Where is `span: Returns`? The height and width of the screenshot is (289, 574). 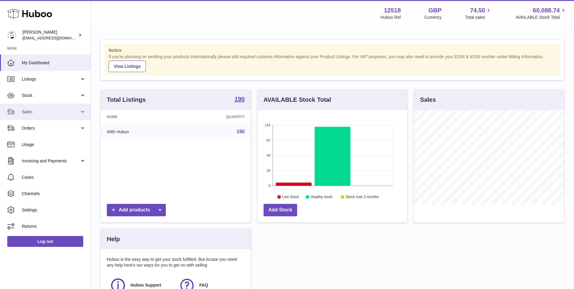
span: Returns is located at coordinates (54, 226).